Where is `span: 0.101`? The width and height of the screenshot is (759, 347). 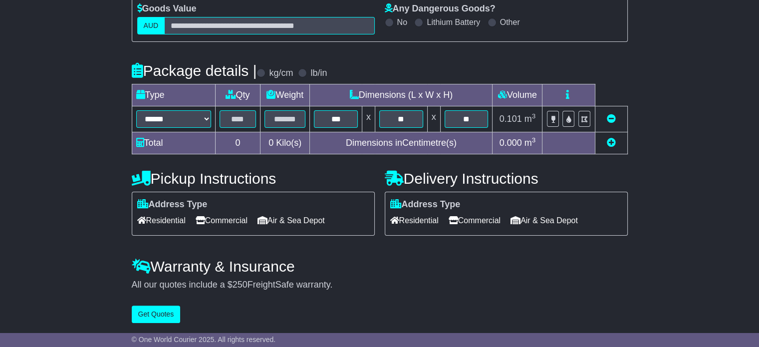
span: 0.101 is located at coordinates (511, 119).